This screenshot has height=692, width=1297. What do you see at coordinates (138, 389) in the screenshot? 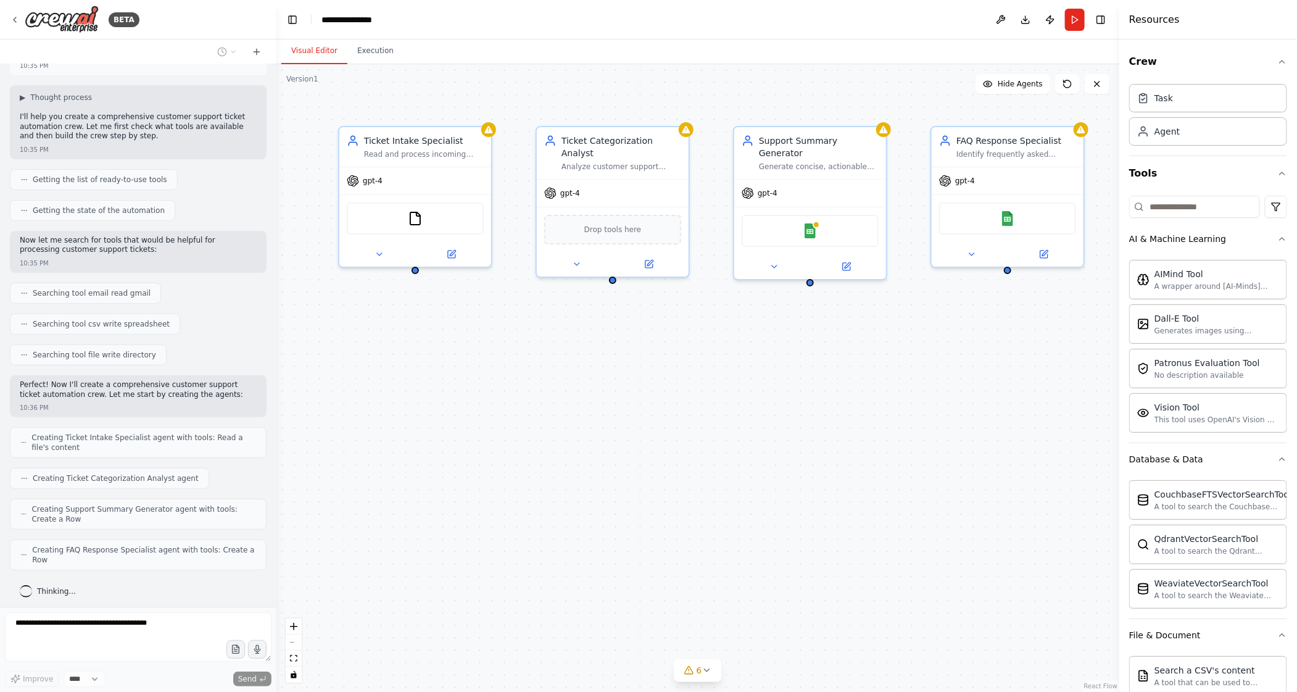
I see `p: Perfect! Now I'll create a comprehensive customer support ticket automation crew. Let me start by...` at bounding box center [138, 389].